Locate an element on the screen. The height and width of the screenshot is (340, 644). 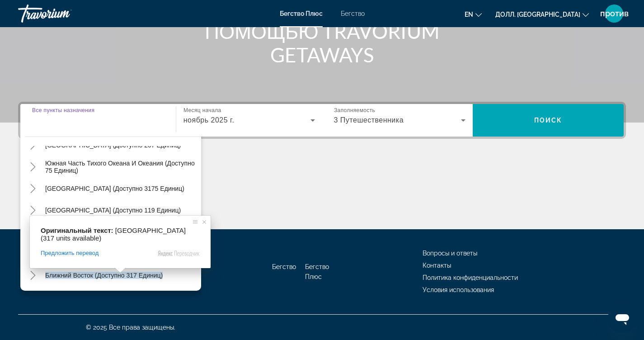
ya-tr-span: © 2025 Все права защищены. is located at coordinates (131, 327).